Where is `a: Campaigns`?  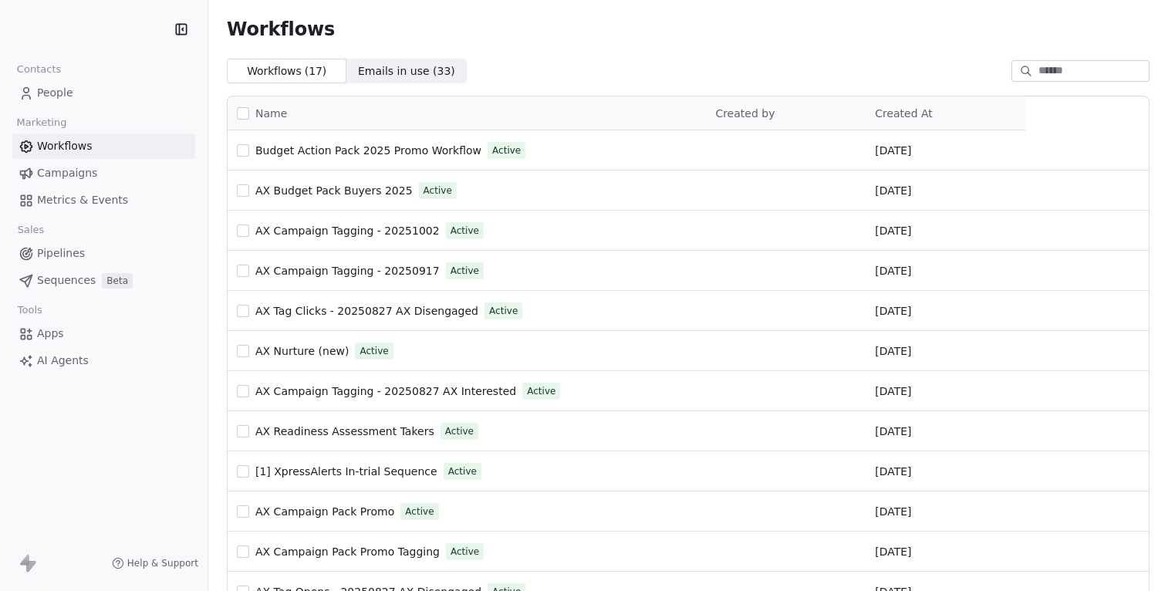
a: Campaigns is located at coordinates (103, 173).